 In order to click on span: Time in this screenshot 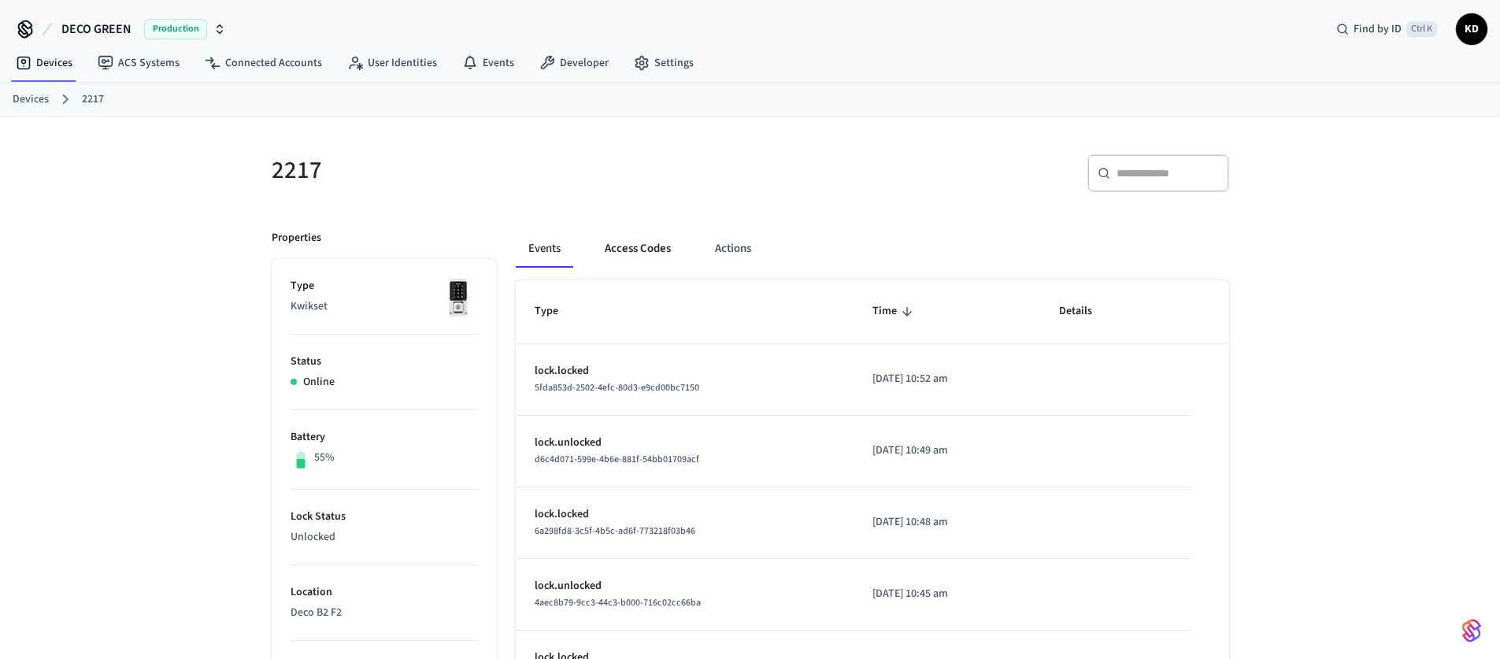, I will do `click(894, 311)`.